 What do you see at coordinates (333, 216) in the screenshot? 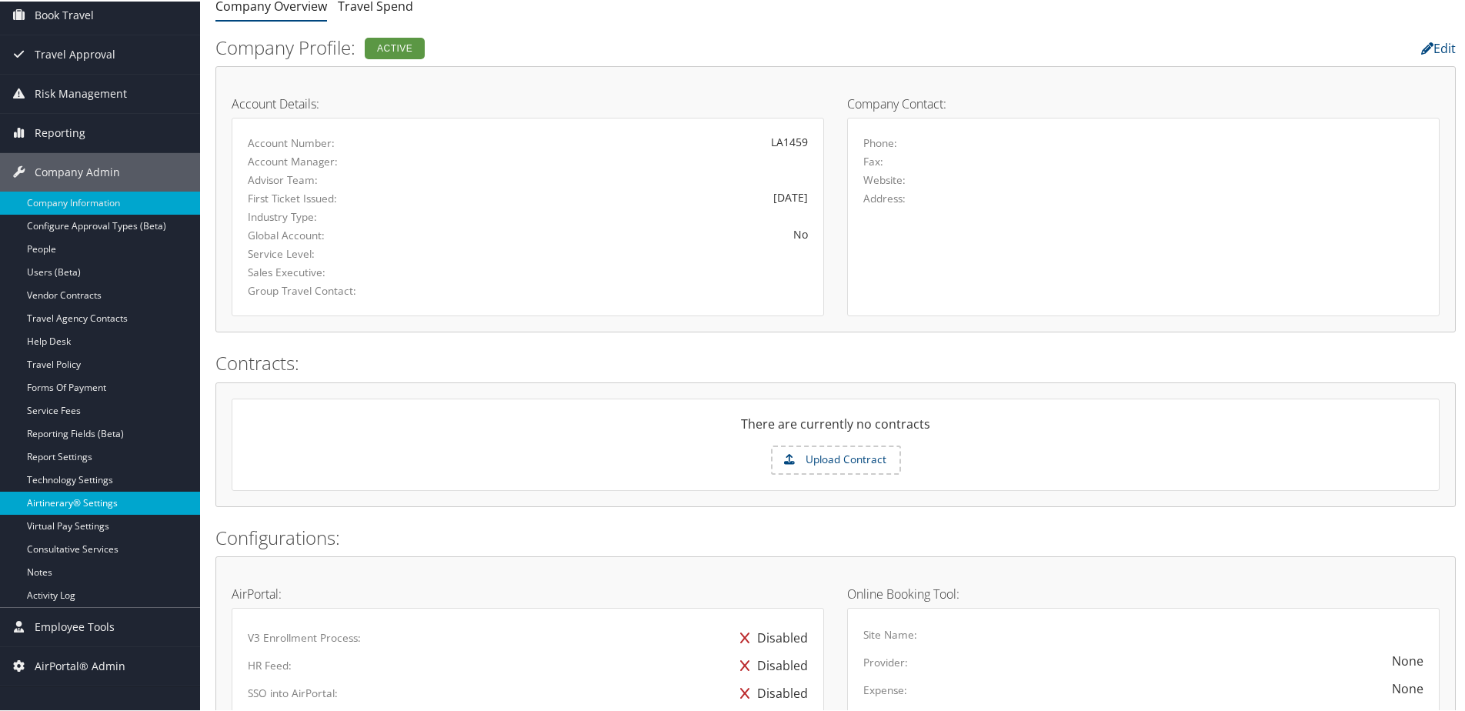
I see `label: Industry Type:` at bounding box center [333, 216].